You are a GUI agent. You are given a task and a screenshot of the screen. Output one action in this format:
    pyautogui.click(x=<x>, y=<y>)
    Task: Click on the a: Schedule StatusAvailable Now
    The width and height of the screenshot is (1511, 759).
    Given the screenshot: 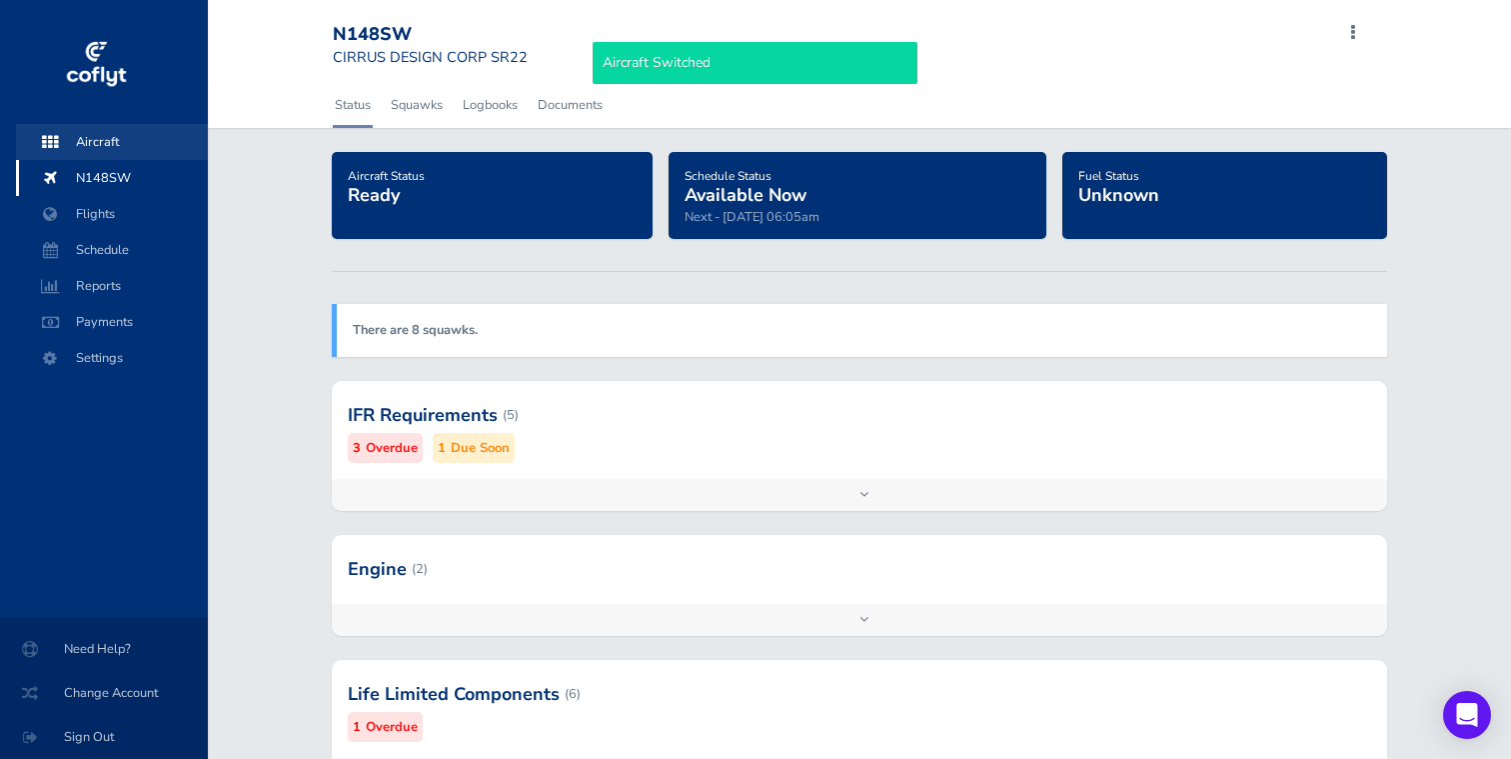 What is the action you would take?
    pyautogui.click(x=746, y=185)
    